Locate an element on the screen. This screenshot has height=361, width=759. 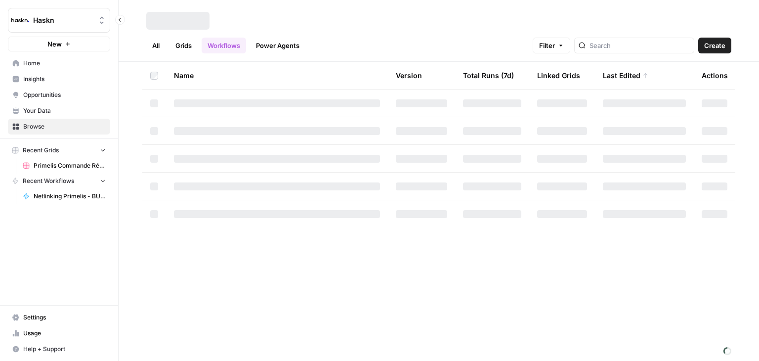
span: Usage is located at coordinates (64, 333).